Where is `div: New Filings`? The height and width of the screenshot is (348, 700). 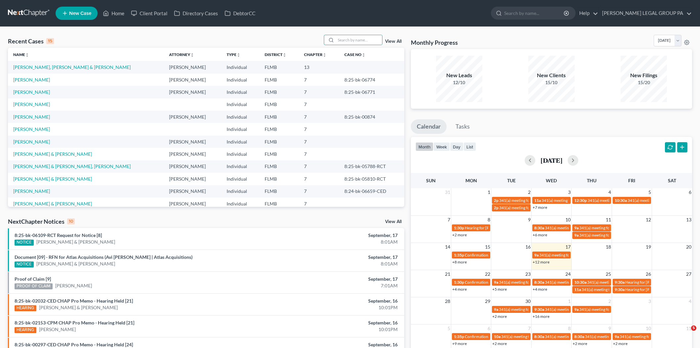
div: New Filings is located at coordinates (644, 75).